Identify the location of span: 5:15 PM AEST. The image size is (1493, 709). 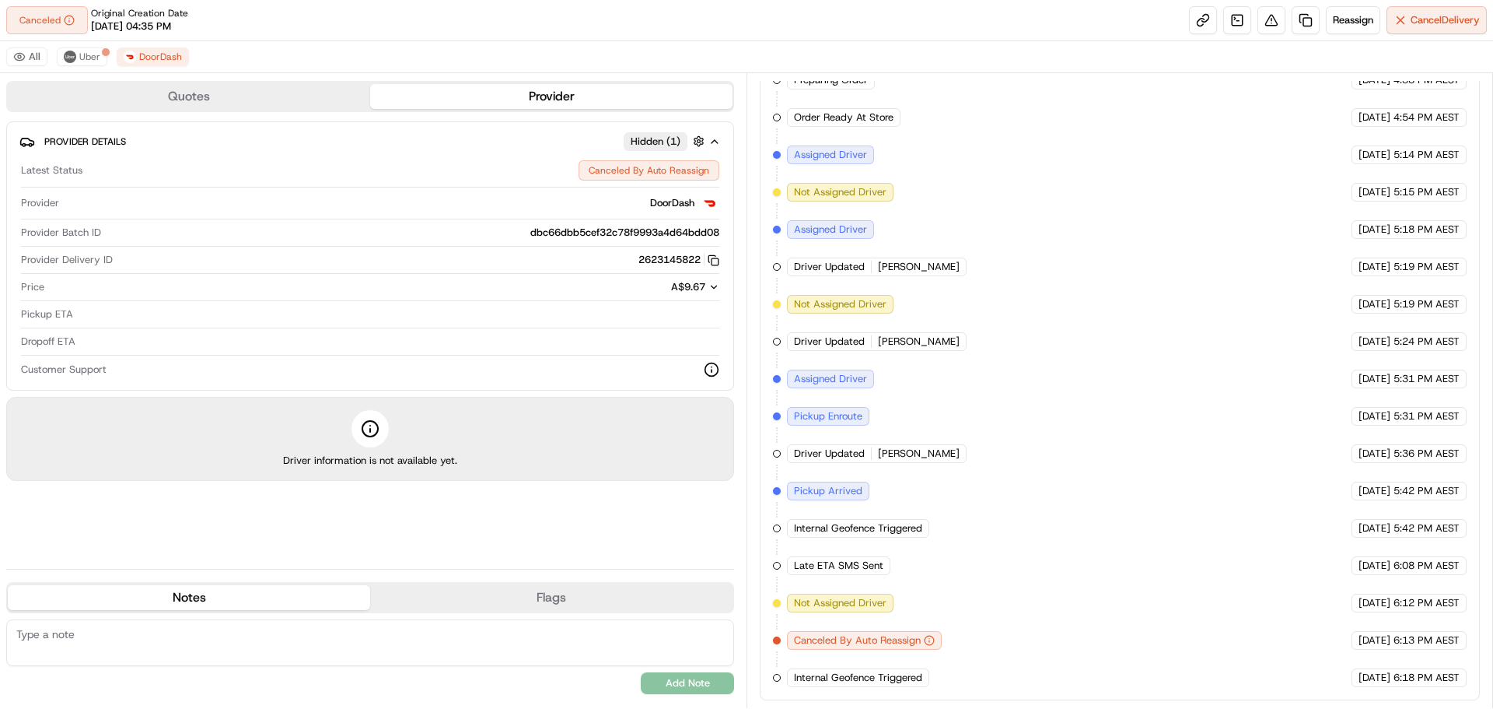
(1426, 192).